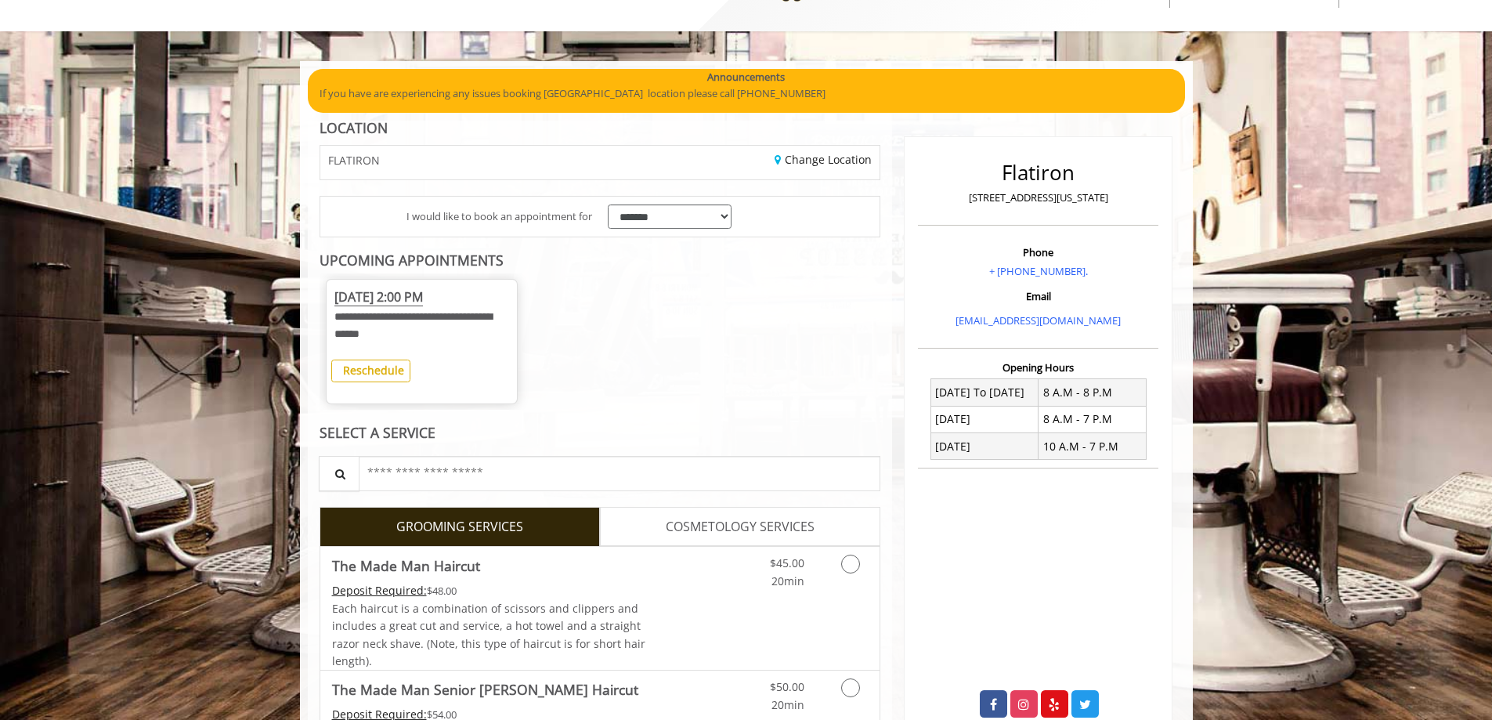 The image size is (1492, 720). What do you see at coordinates (1092, 446) in the screenshot?
I see `td: 10 A.M - 7 P.M` at bounding box center [1092, 446].